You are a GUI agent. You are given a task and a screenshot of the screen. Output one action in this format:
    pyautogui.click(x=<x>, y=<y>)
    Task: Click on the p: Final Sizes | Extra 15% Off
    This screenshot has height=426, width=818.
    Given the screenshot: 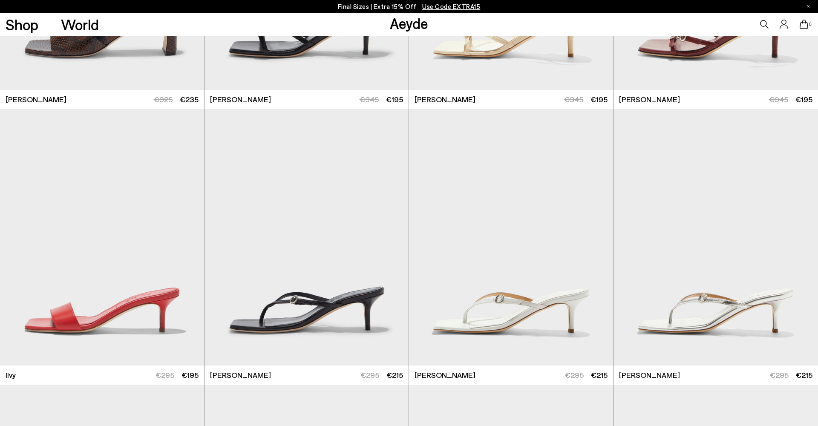 What is the action you would take?
    pyautogui.click(x=409, y=6)
    